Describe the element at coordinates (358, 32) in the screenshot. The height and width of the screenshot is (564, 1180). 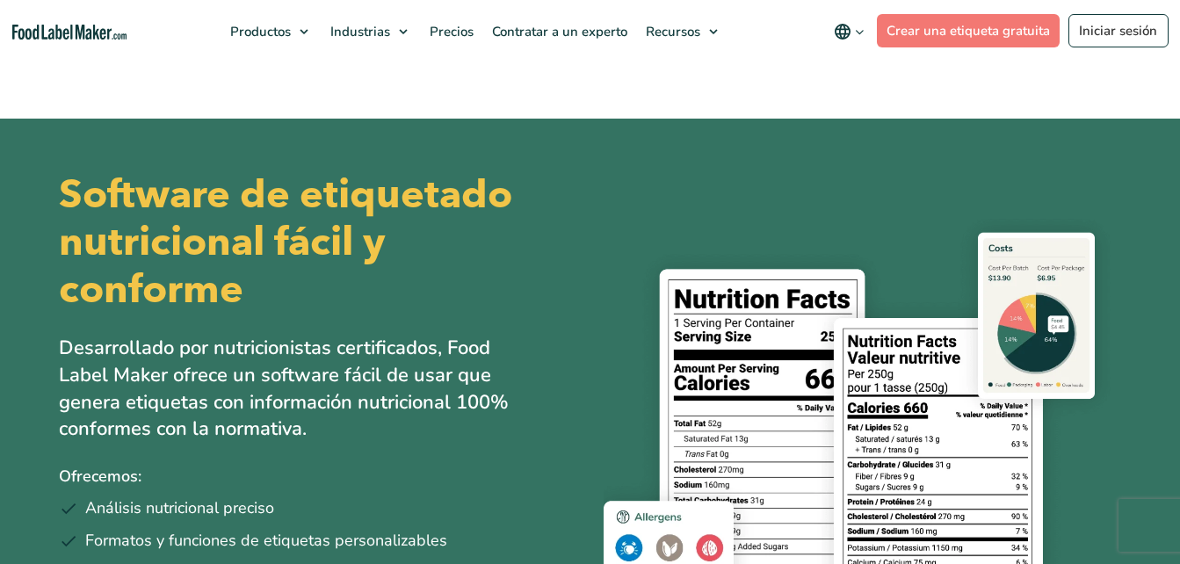
I see `span: Industrias` at that location.